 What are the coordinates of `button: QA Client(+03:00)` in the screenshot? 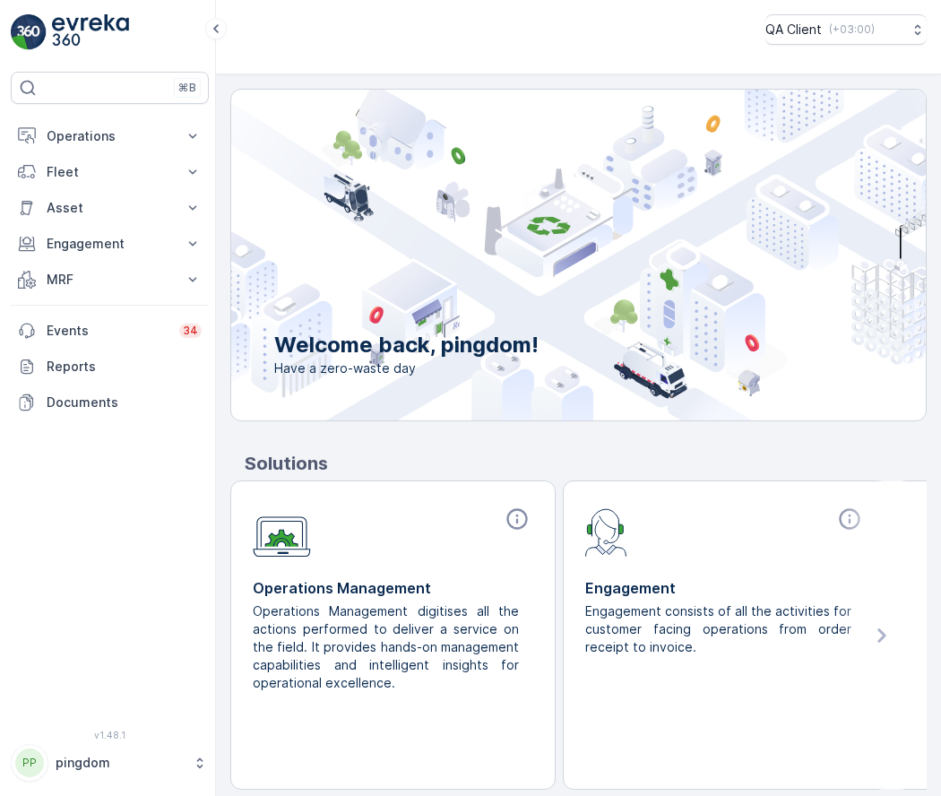 It's located at (846, 30).